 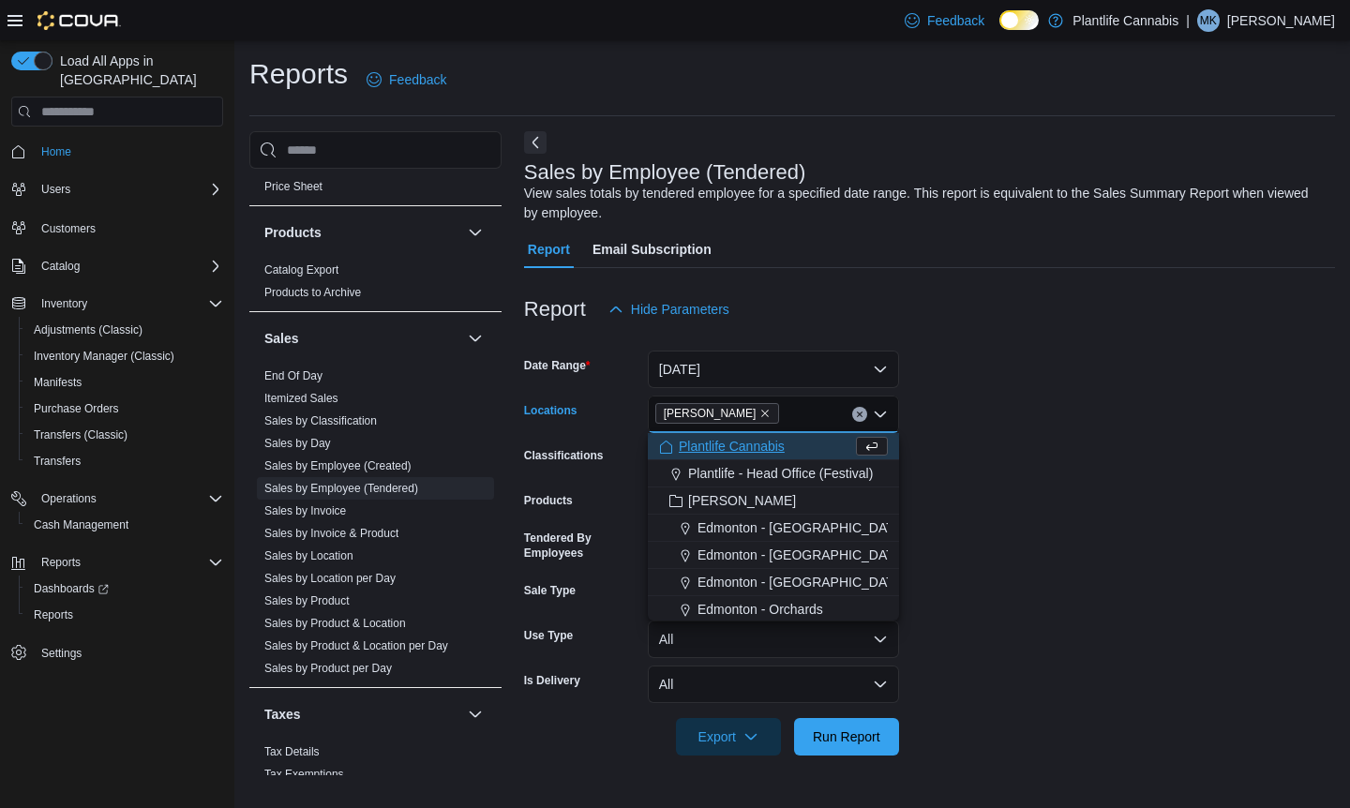 What do you see at coordinates (475, 338) in the screenshot?
I see `button: Sales` at bounding box center [475, 338].